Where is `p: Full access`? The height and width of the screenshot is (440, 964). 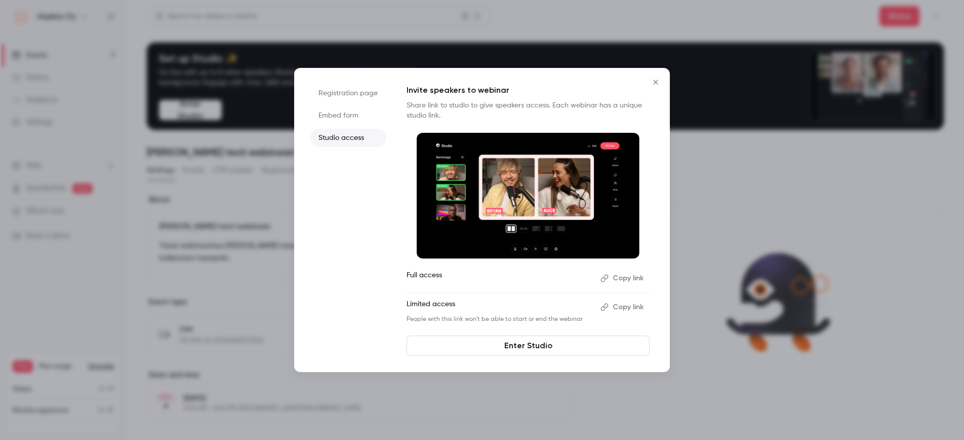
p: Full access is located at coordinates (499, 278).